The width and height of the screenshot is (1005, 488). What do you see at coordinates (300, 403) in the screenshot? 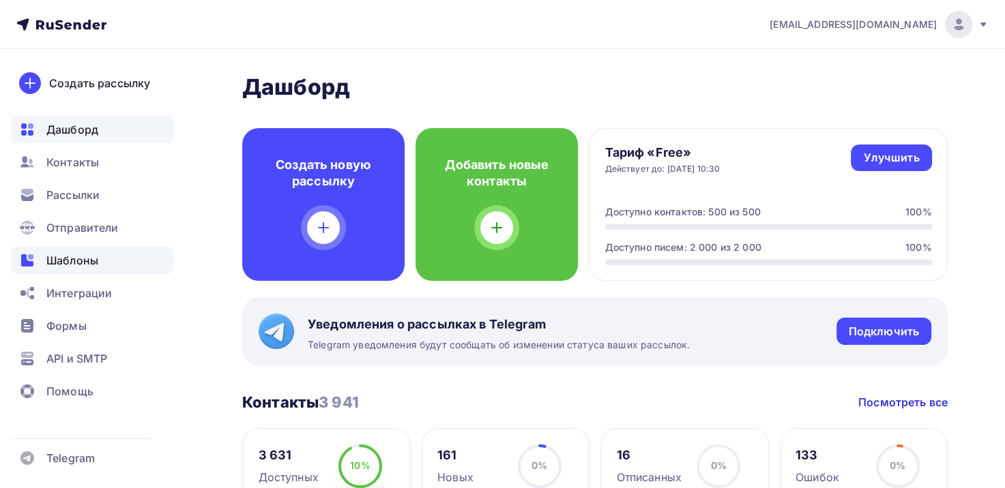
I see `h3: Контакты` at bounding box center [300, 403].